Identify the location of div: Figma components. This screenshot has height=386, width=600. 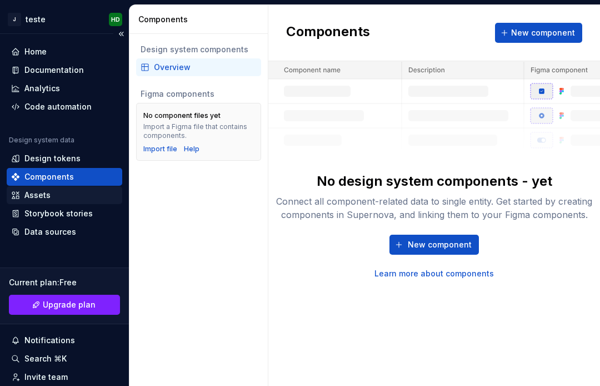
(198, 94).